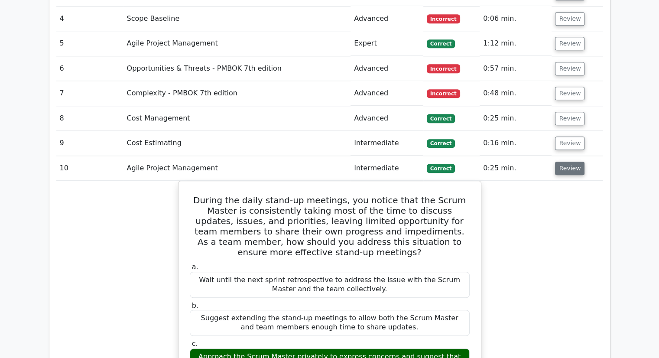 The width and height of the screenshot is (659, 358). What do you see at coordinates (516, 19) in the screenshot?
I see `td: 0:06 min.` at bounding box center [516, 19].